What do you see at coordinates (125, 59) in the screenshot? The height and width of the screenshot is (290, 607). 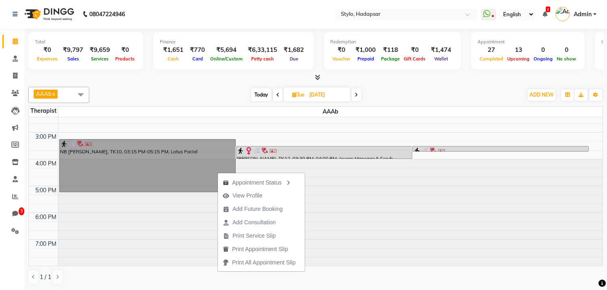 I see `span: Products` at bounding box center [125, 59].